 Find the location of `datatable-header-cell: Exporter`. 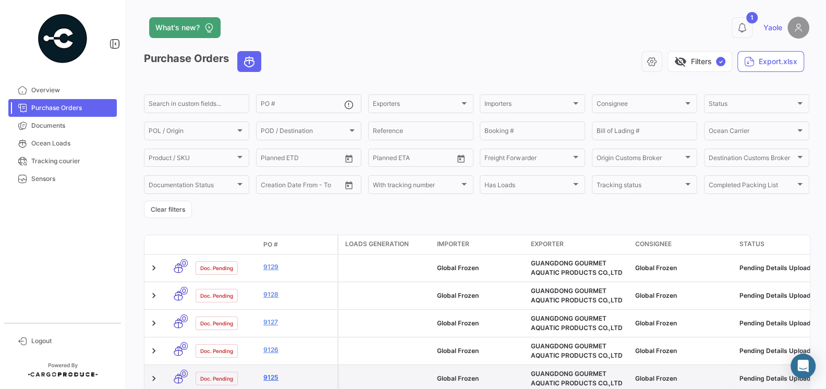

datatable-header-cell: Exporter is located at coordinates (579, 245).